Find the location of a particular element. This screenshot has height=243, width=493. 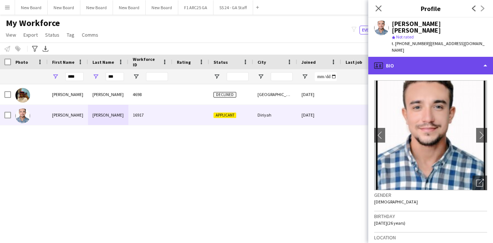

input: First Name Filter Input is located at coordinates (74, 77).